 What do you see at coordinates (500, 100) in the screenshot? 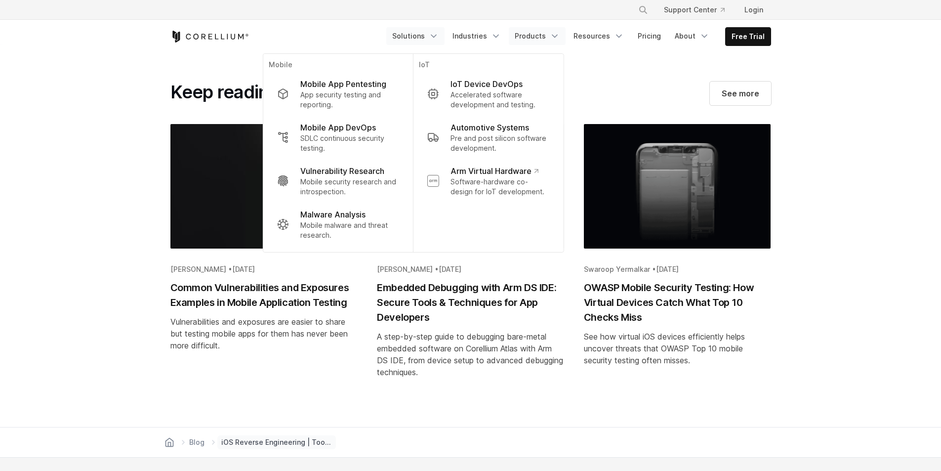
I see `p: Accelerated software development and testing.` at bounding box center [500, 100].